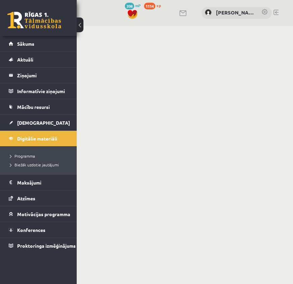 The image size is (293, 284). What do you see at coordinates (38, 230) in the screenshot?
I see `a: Konferences` at bounding box center [38, 230].